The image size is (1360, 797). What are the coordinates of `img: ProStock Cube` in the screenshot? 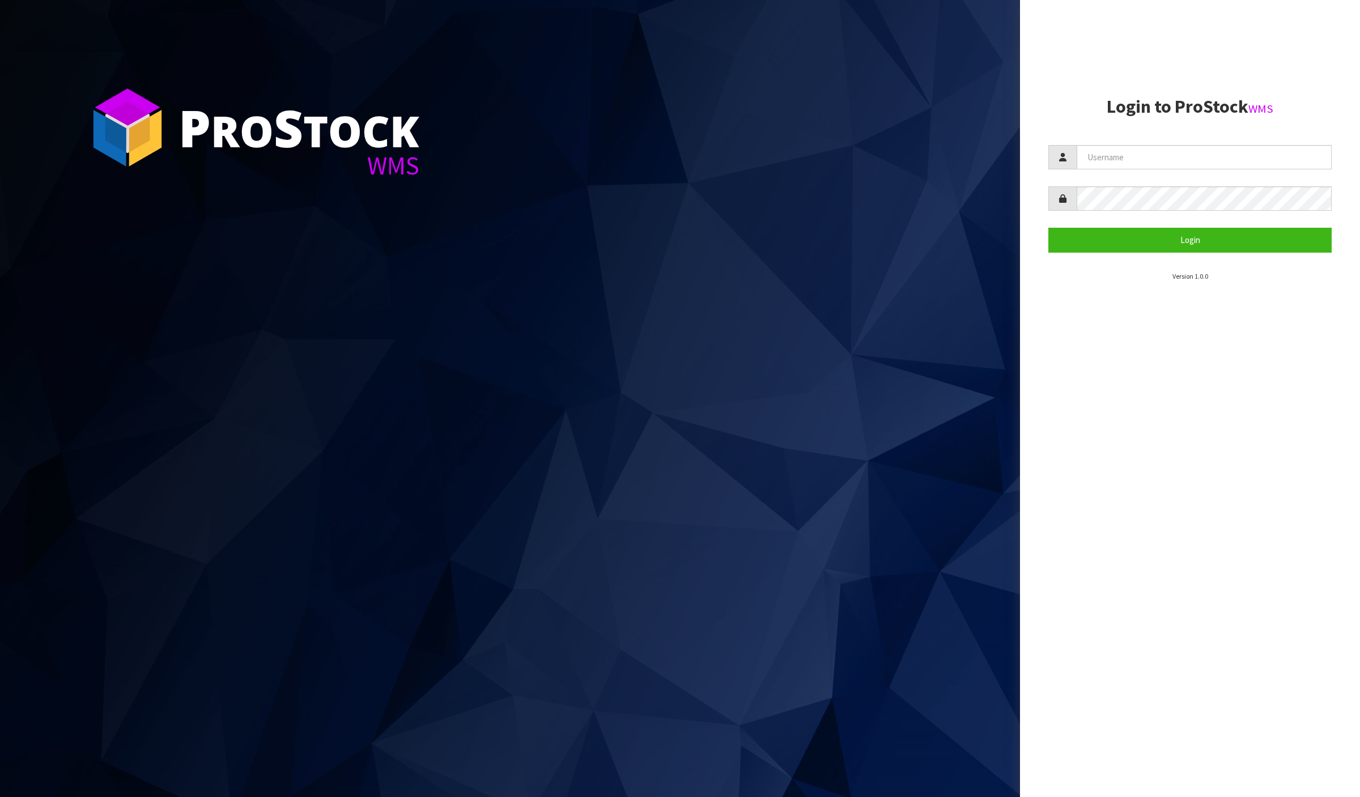 It's located at (128, 128).